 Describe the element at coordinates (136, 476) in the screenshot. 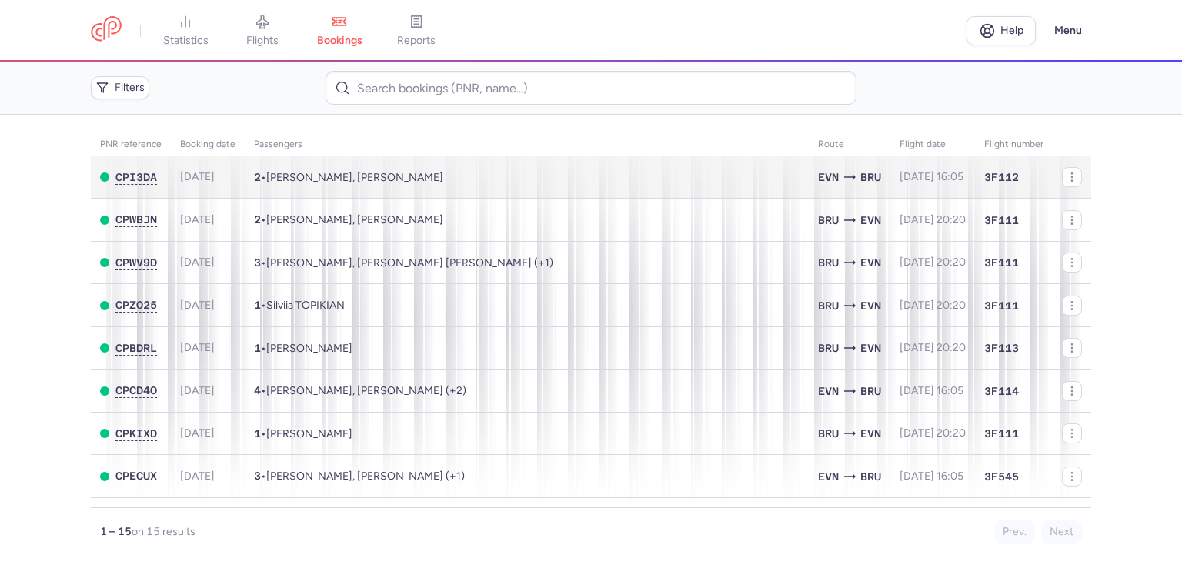

I see `button: CPECUX` at that location.